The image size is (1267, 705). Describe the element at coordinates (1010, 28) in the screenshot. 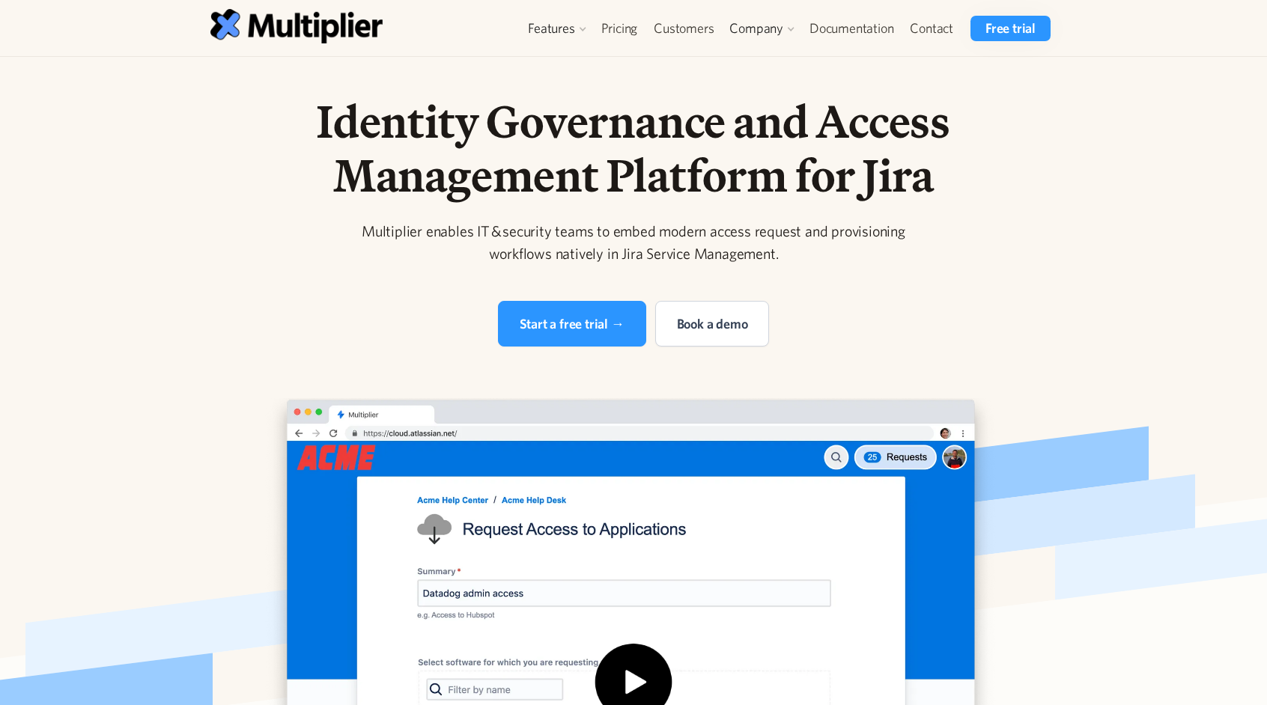

I see `a: Free trial` at that location.